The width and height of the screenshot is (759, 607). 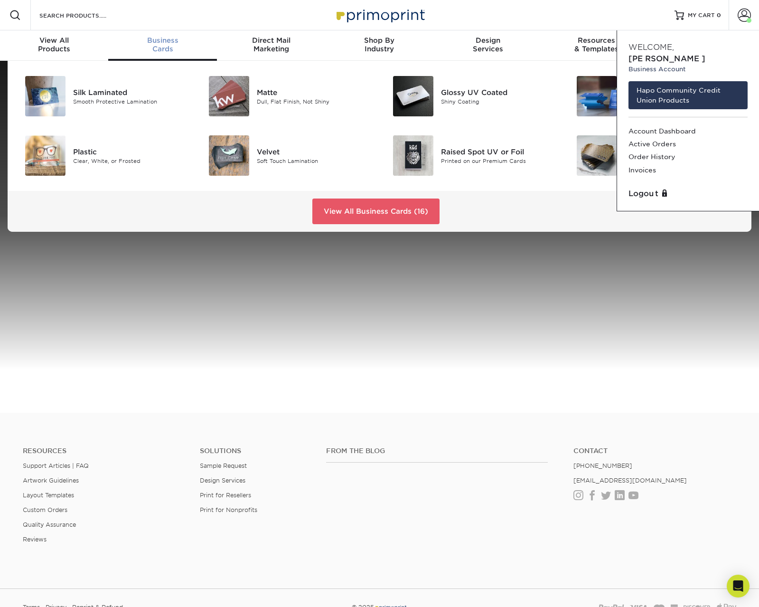 I want to click on a: Active Orders, so click(x=688, y=144).